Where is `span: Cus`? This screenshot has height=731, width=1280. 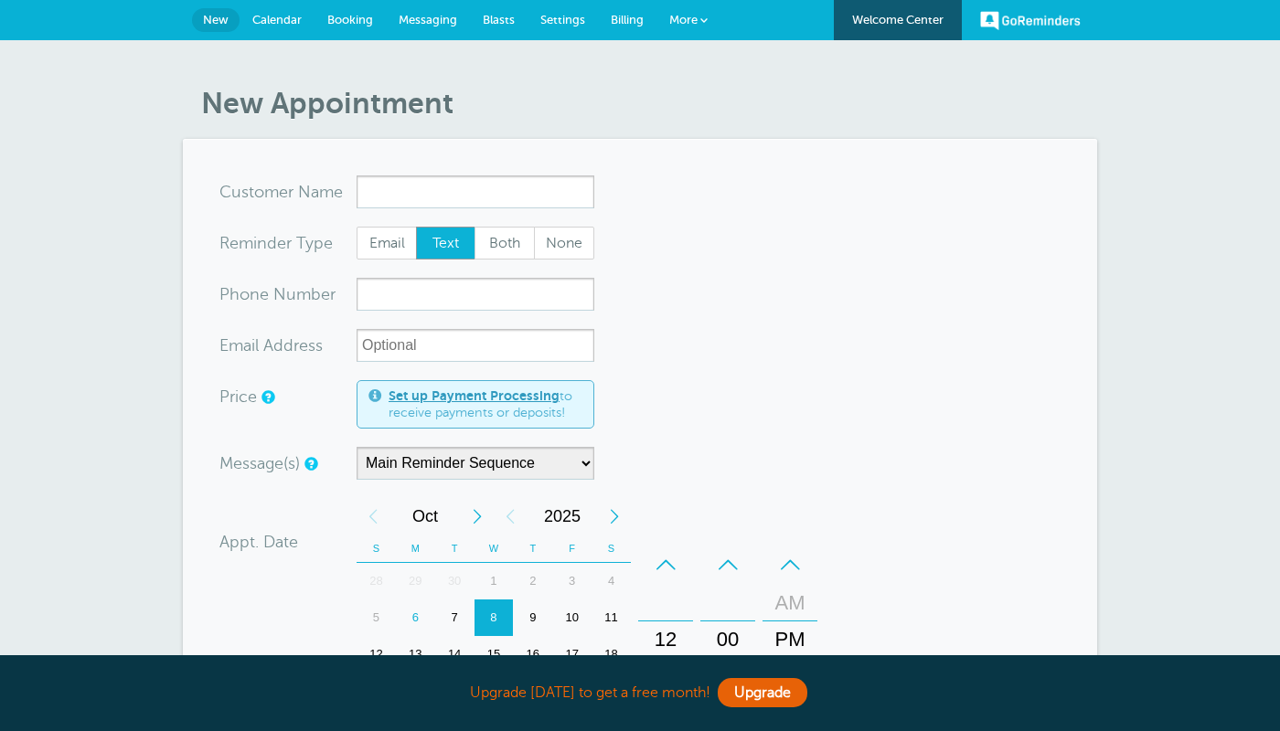 span: Cus is located at coordinates (234, 192).